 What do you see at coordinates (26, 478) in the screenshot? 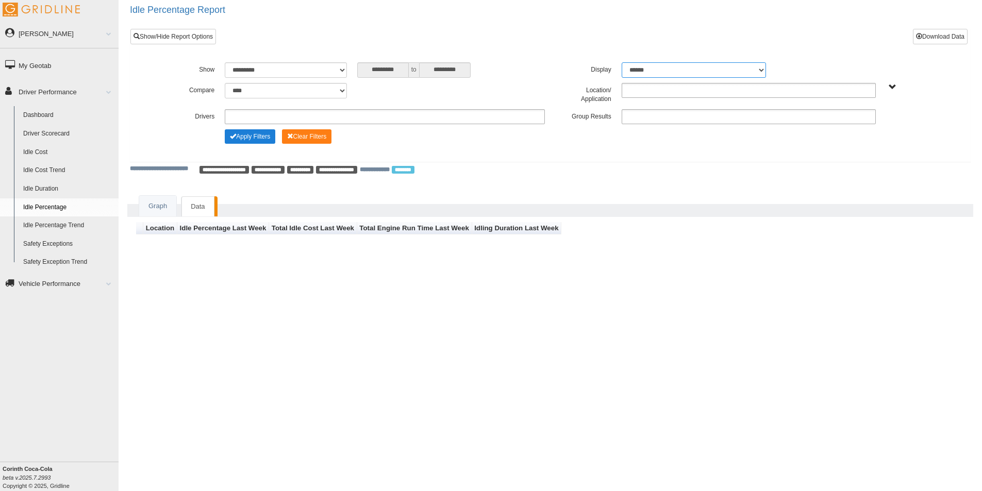
I see `i: beta v.2025.7.2993` at bounding box center [26, 478].